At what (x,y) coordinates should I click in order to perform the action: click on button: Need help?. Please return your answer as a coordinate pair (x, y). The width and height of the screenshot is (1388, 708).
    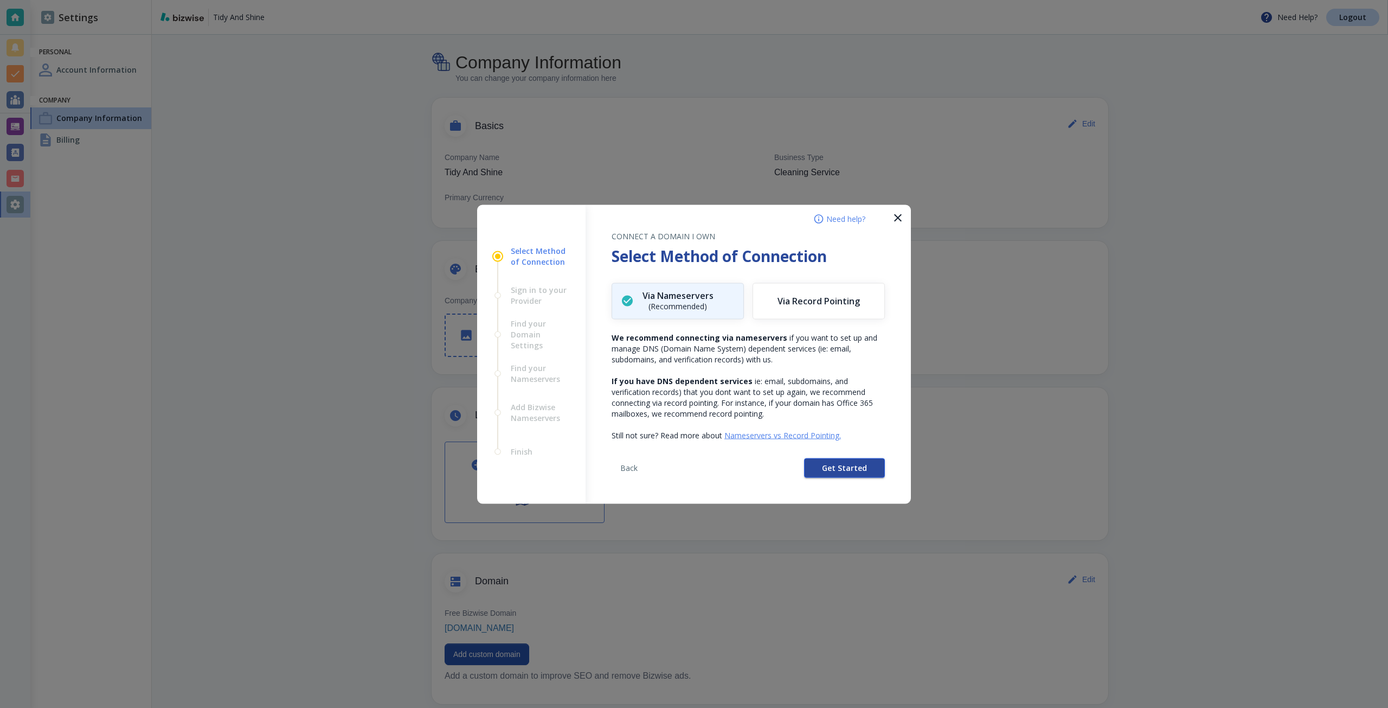
    Looking at the image, I should click on (840, 219).